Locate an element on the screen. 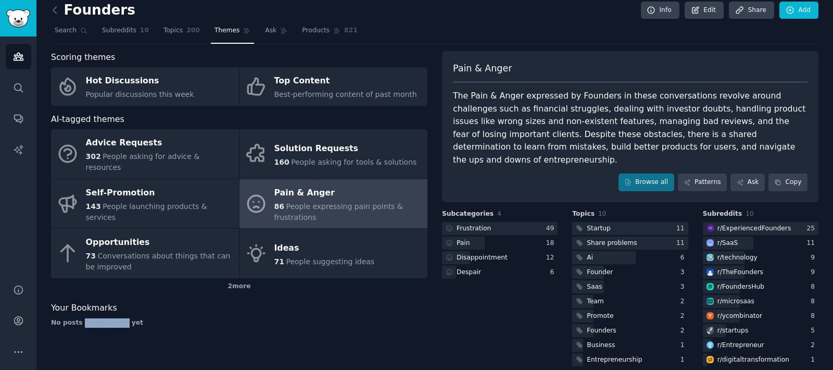  a: Pain & Anger86People expressing pain points & frustrations is located at coordinates (333, 204).